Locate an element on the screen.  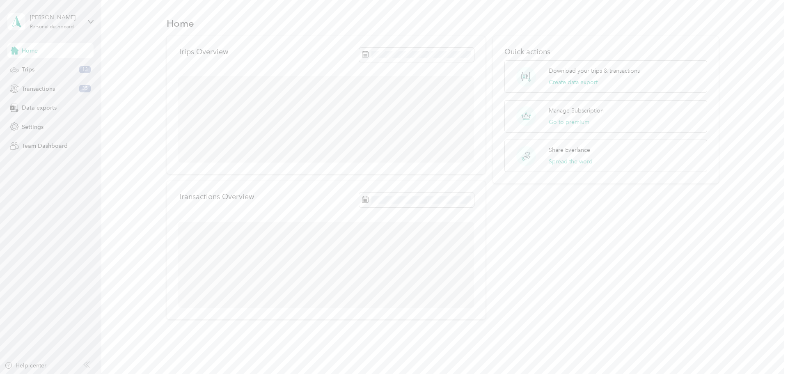
span: Home is located at coordinates (30, 51).